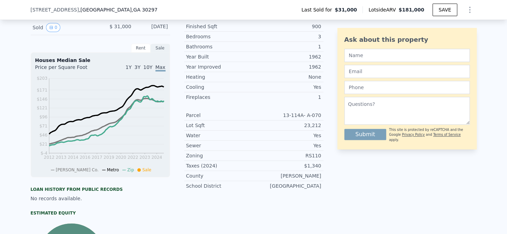 The height and width of the screenshot is (234, 507). Describe the element at coordinates (220, 97) in the screenshot. I see `div: Fireplaces` at that location.